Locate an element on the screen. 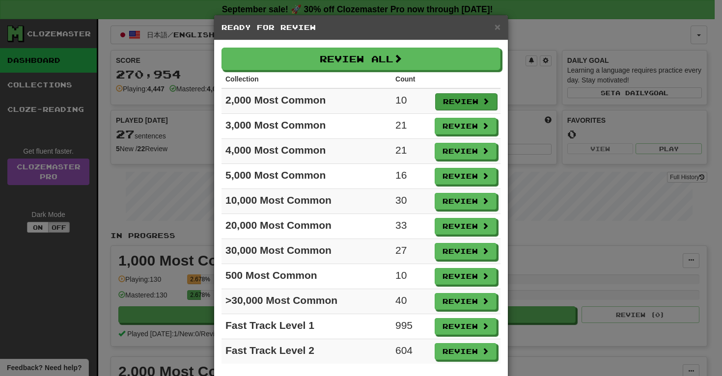 Image resolution: width=722 pixels, height=376 pixels. td: 30,000 Most Common is located at coordinates (307, 252).